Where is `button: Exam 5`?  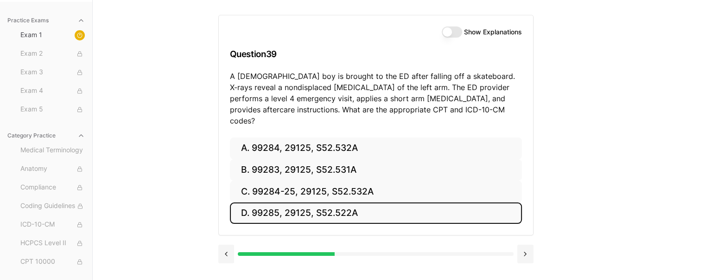 button: Exam 5 is located at coordinates (52, 109).